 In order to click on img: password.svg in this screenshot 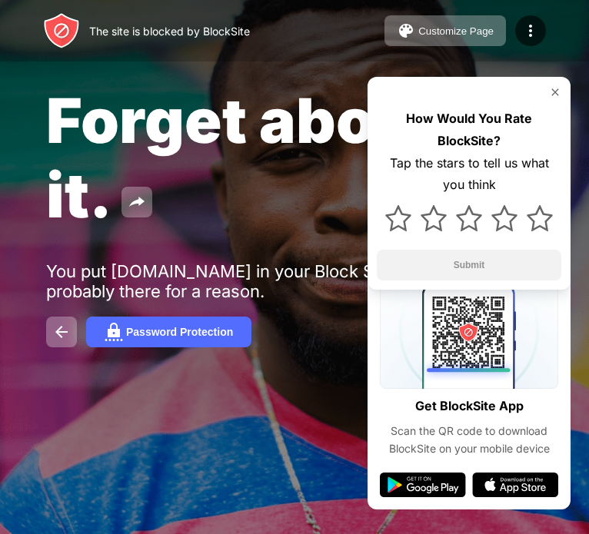, I will do `click(114, 332)`.